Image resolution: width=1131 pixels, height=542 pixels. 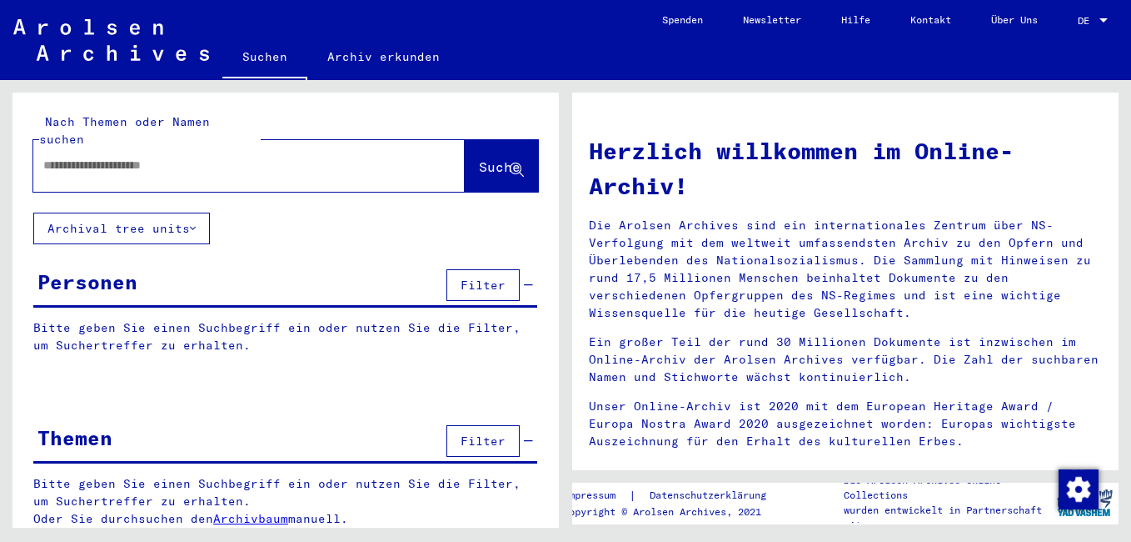 I want to click on span: Suche, so click(x=500, y=167).